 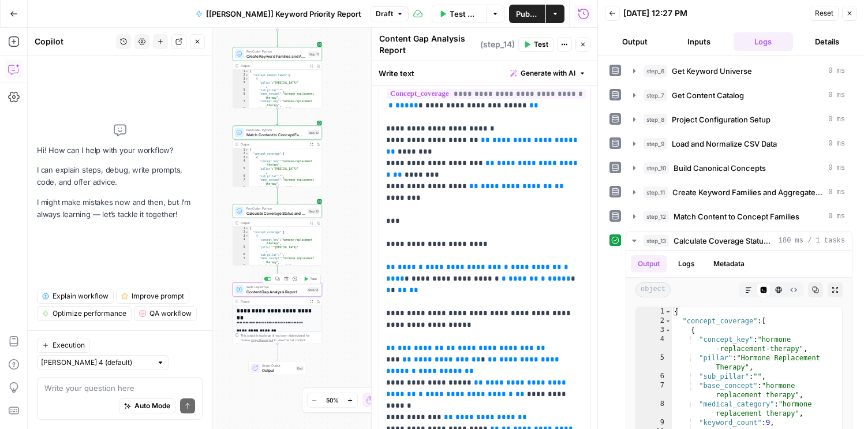 What do you see at coordinates (527, 14) in the screenshot?
I see `span: Publish` at bounding box center [527, 14].